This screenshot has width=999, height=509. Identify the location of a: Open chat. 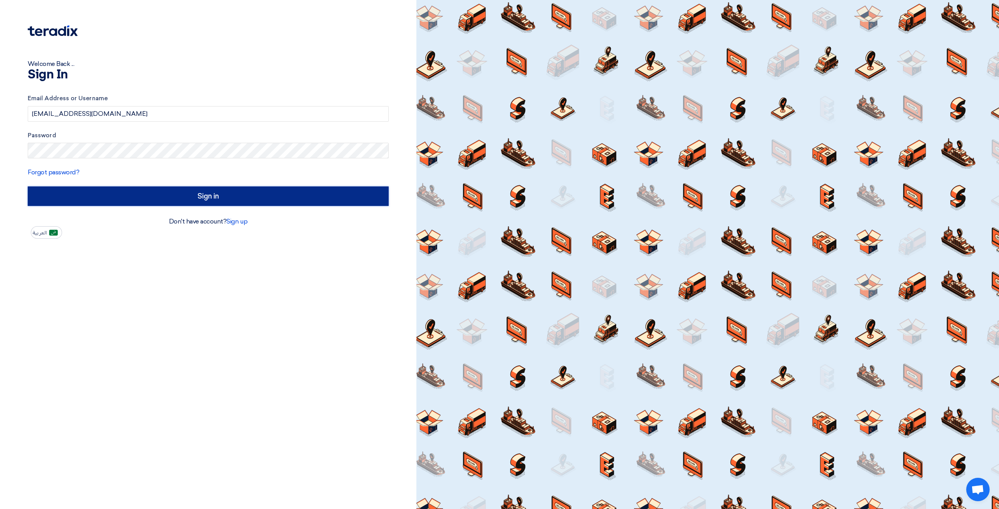
(978, 490).